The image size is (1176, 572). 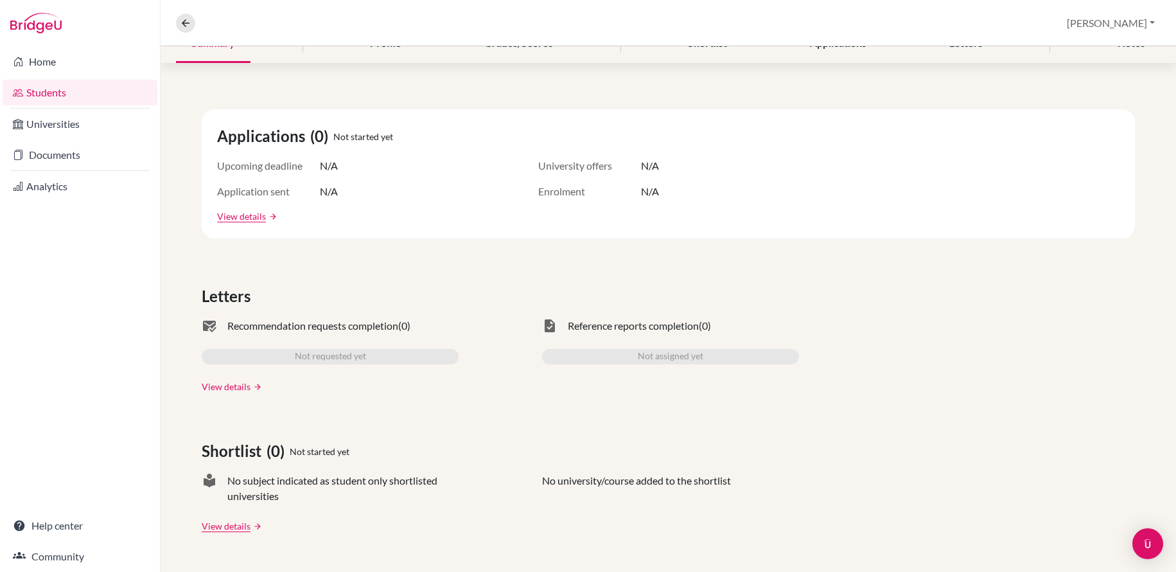 What do you see at coordinates (343, 488) in the screenshot?
I see `span: No subject indicated as student only shortlisted universities` at bounding box center [343, 488].